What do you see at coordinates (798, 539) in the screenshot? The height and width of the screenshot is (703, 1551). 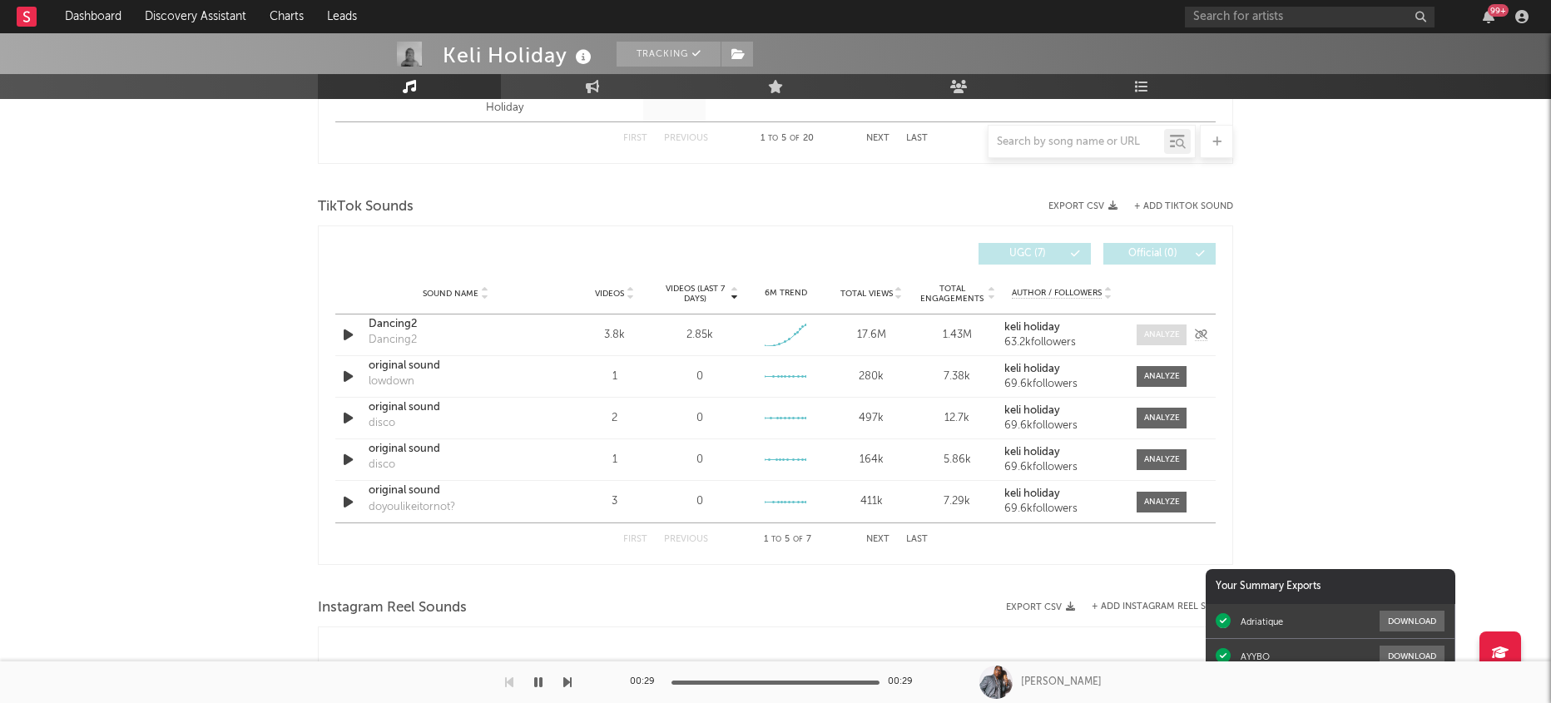 I see `span: of` at bounding box center [798, 539].